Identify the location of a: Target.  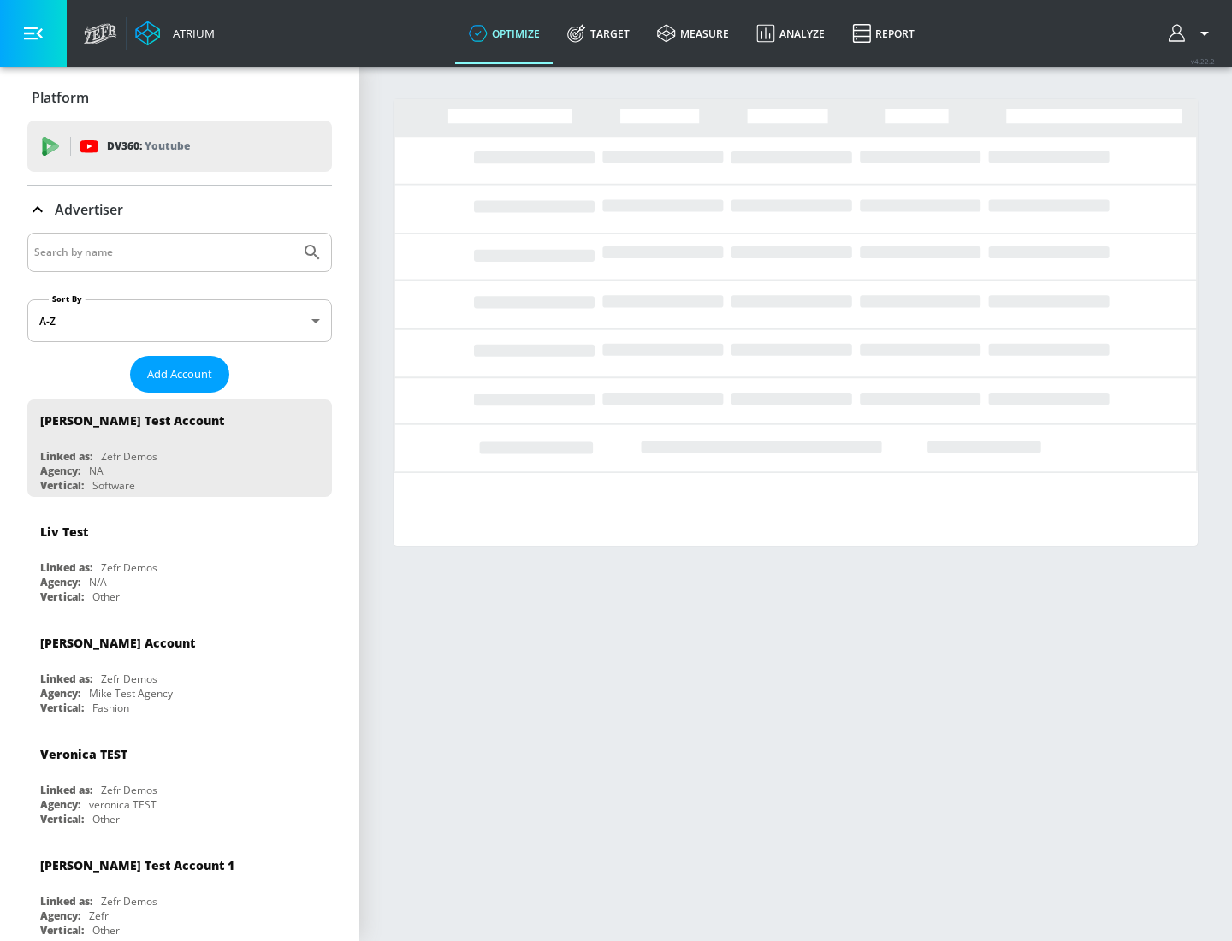
(598, 33).